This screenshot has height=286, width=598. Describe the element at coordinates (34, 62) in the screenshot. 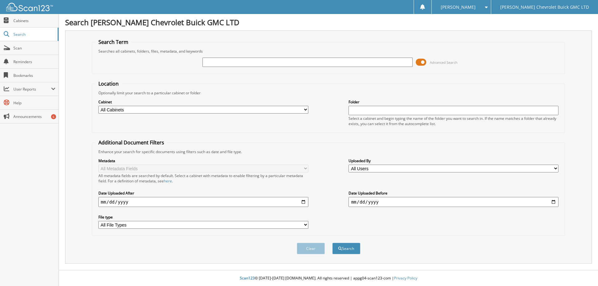

I see `span: Reminders` at that location.